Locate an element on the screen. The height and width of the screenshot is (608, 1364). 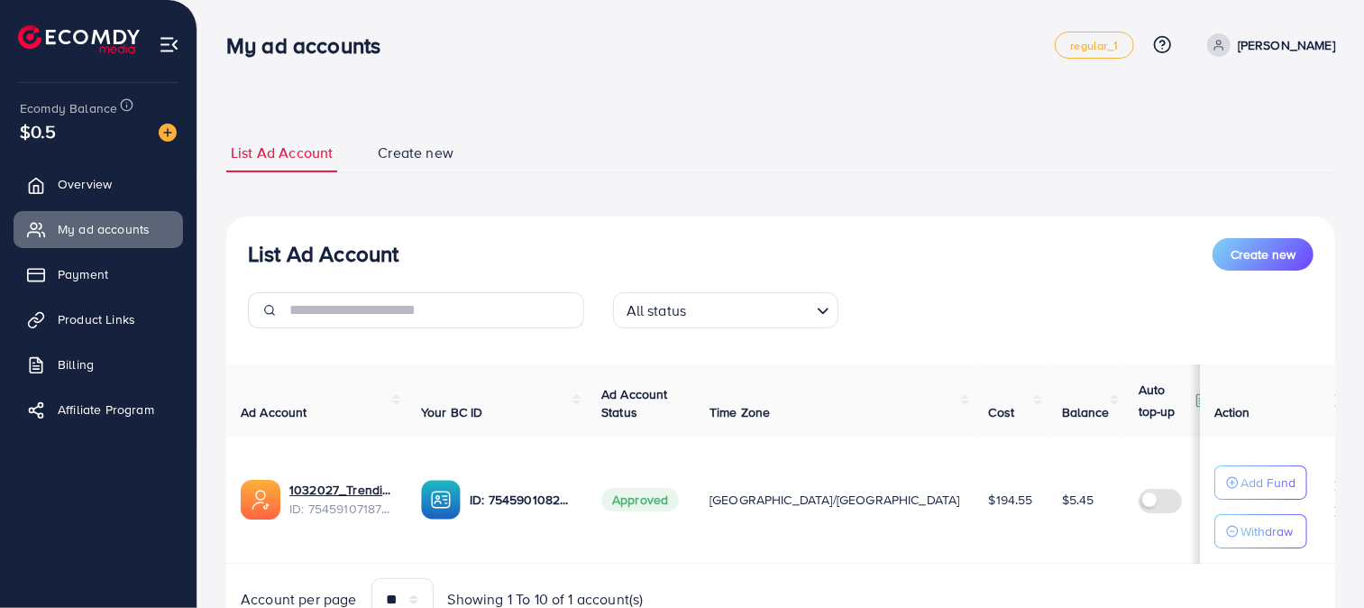
span: List Ad Account is located at coordinates (281, 152).